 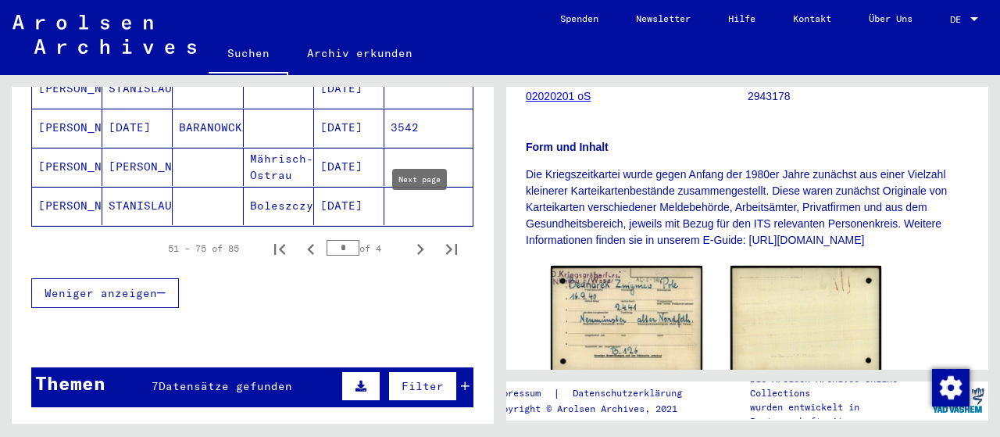 What do you see at coordinates (596, 409) in the screenshot?
I see `p: Copyright © Arolsen Archives, 2021` at bounding box center [596, 409].